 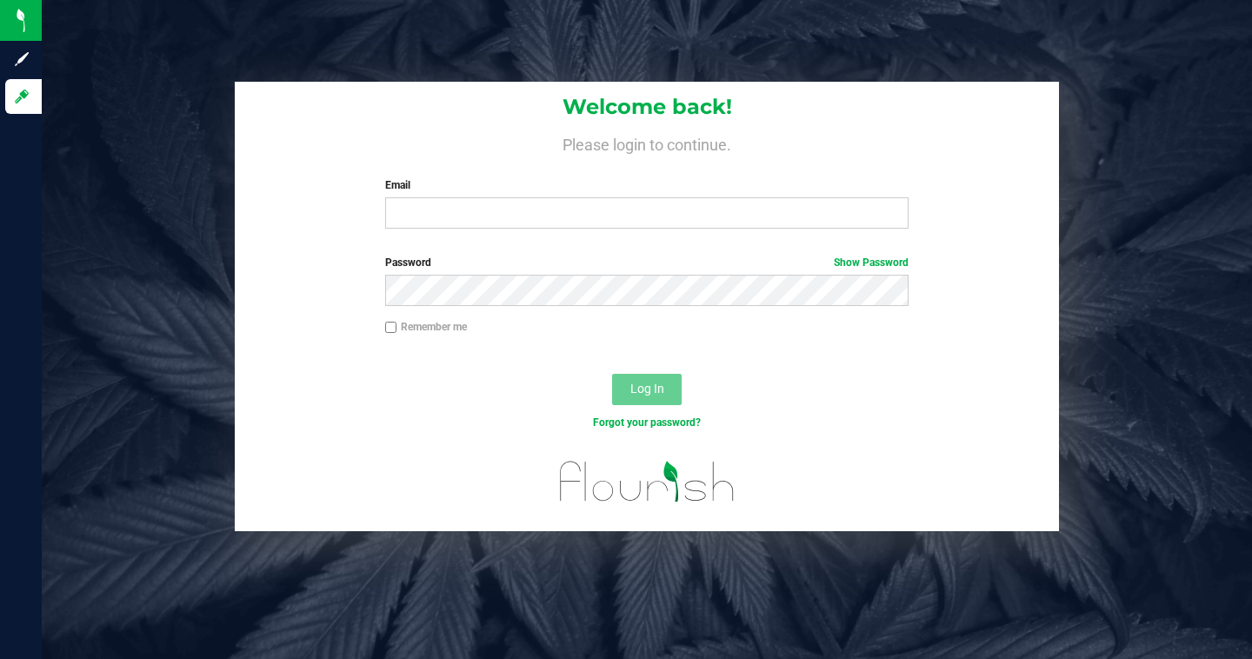 What do you see at coordinates (22, 97) in the screenshot?
I see `inline-svg: Log in` at bounding box center [22, 97].